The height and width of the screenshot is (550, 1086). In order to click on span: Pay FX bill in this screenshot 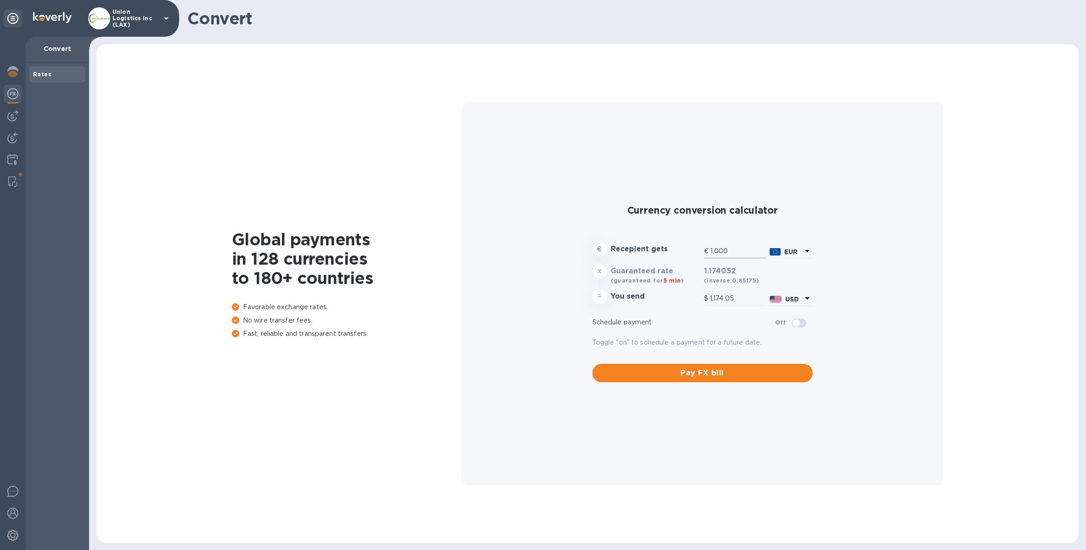, I will do `click(703, 373)`.